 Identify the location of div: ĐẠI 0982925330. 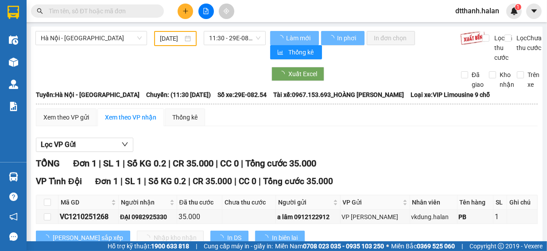
(148, 217).